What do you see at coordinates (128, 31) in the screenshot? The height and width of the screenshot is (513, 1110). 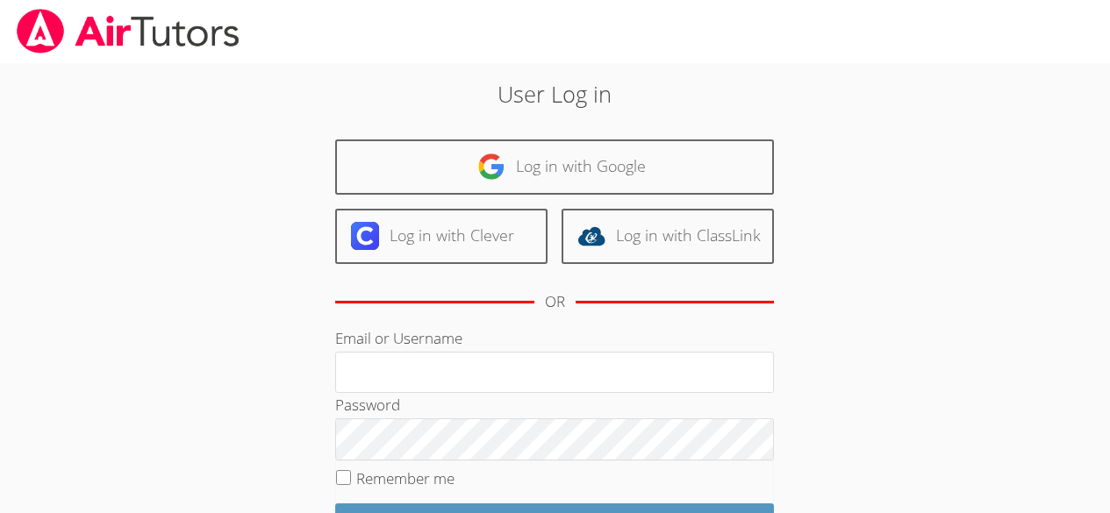 I see `img: airtutors_banner-c4298cdbf04f3fff15de1276eac7730deb9818008684d7c2e4769d2f7ddbe033.png` at bounding box center [128, 31].